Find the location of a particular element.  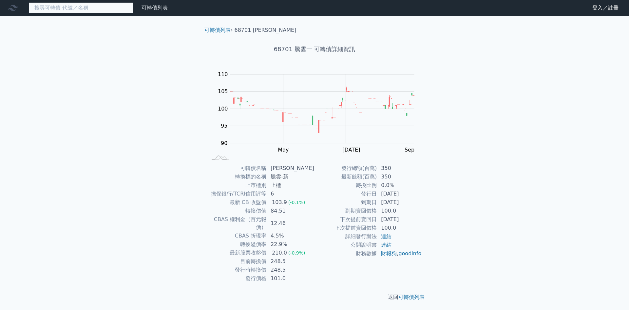

td: 84.51 is located at coordinates (291, 211).